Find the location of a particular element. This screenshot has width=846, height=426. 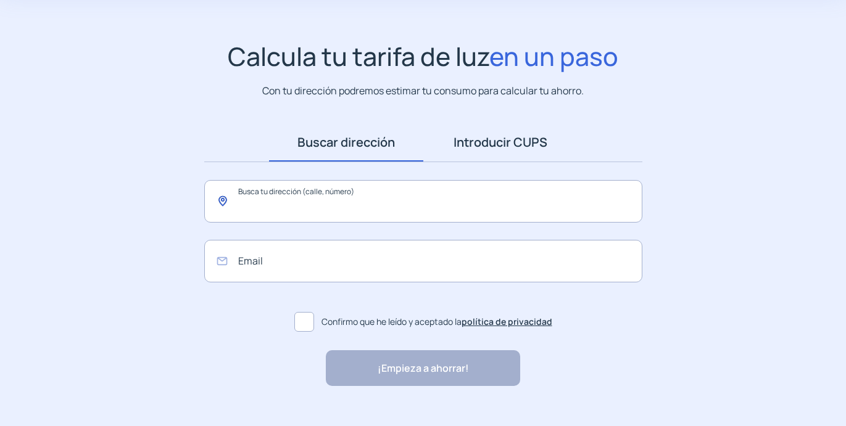

a: política de privacidad is located at coordinates (506, 321).